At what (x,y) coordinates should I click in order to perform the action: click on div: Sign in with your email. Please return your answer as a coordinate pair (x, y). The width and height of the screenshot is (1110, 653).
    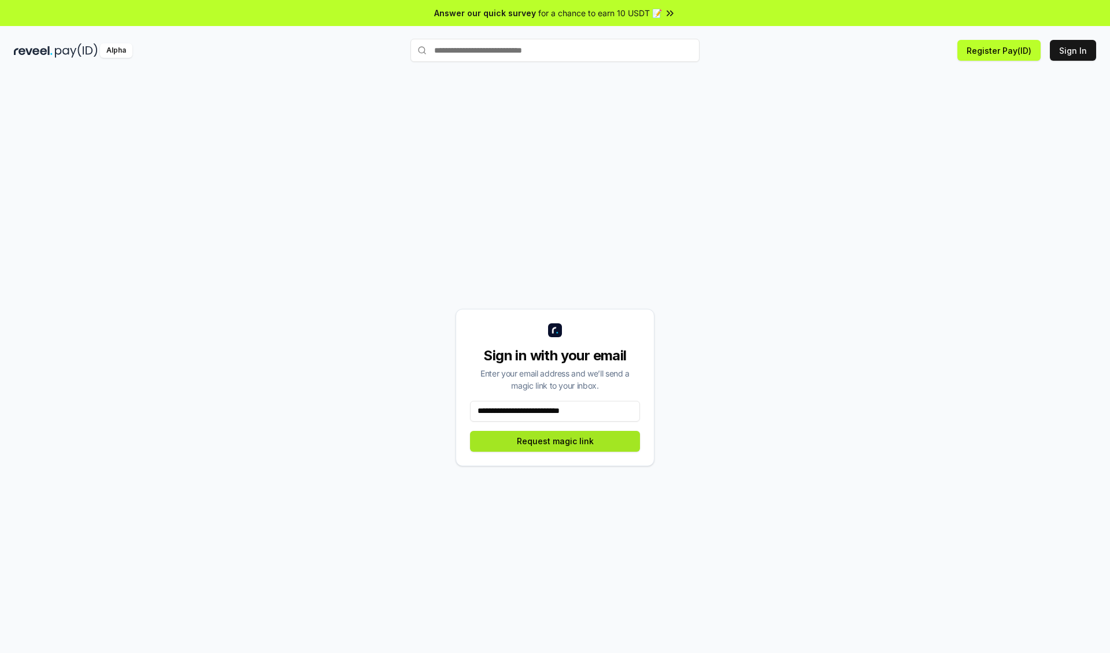
    Looking at the image, I should click on (555, 356).